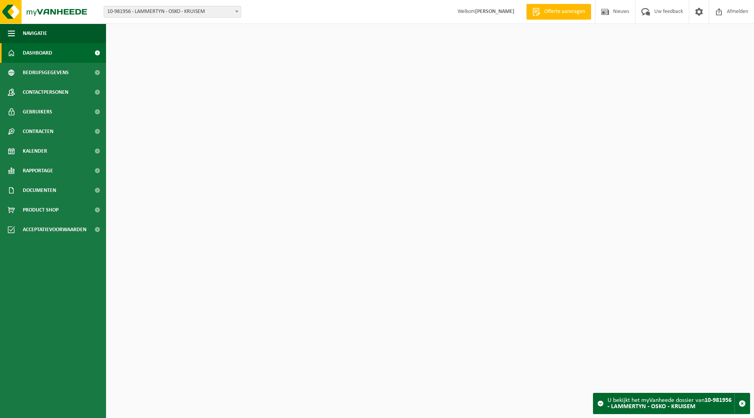 The width and height of the screenshot is (754, 418). Describe the element at coordinates (40, 210) in the screenshot. I see `span: Product Shop` at that location.